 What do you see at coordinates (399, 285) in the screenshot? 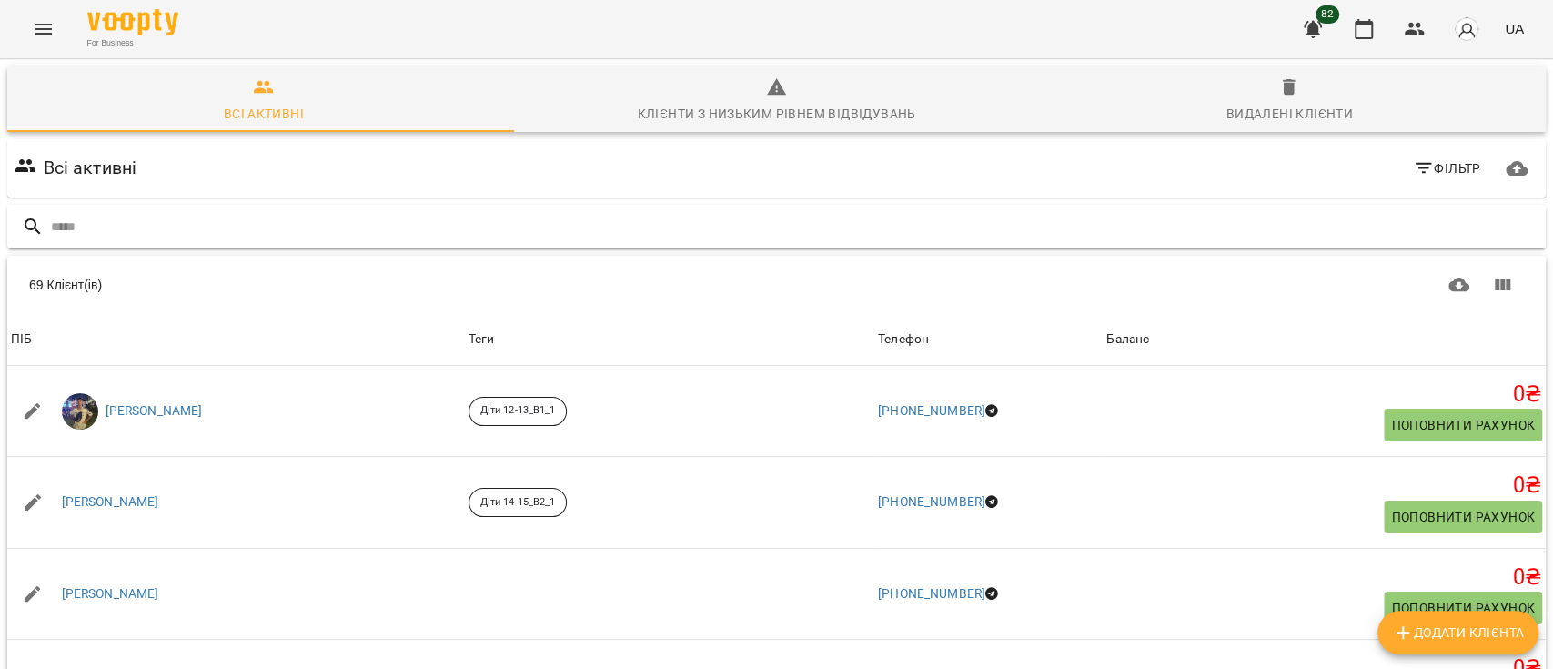
I see `div: 69 Клієнт(ів)` at bounding box center [399, 285].